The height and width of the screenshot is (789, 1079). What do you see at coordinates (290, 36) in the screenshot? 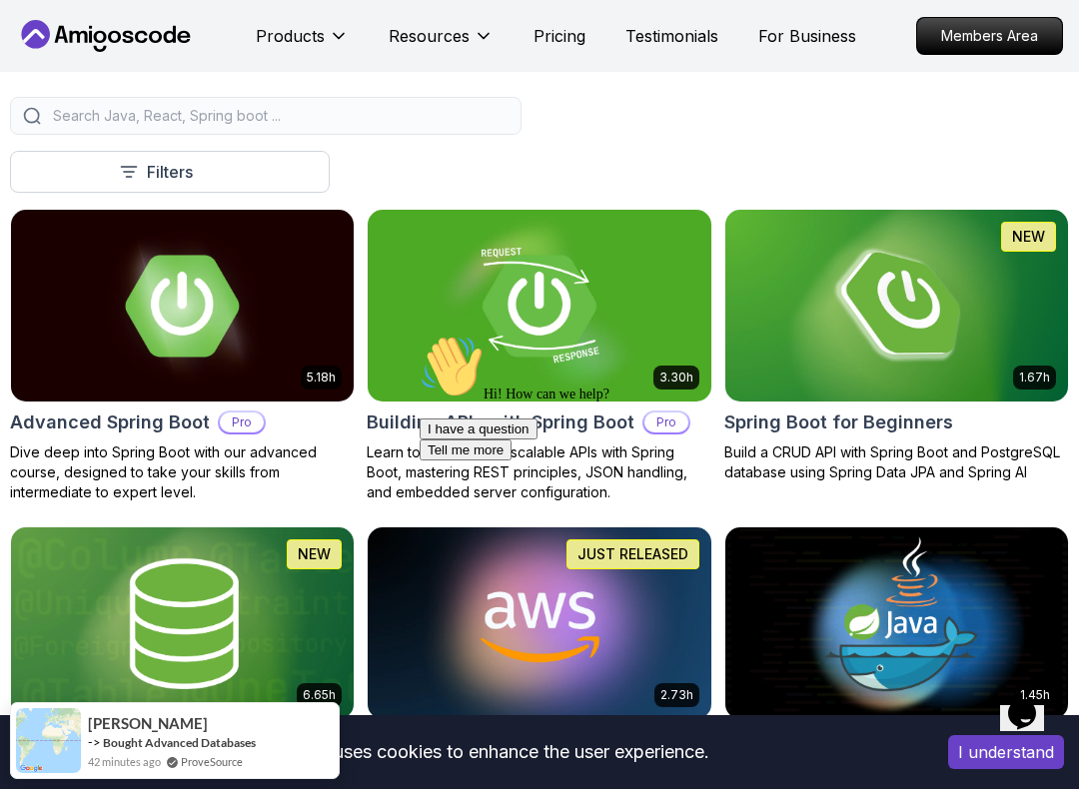
I see `p: Products` at bounding box center [290, 36].